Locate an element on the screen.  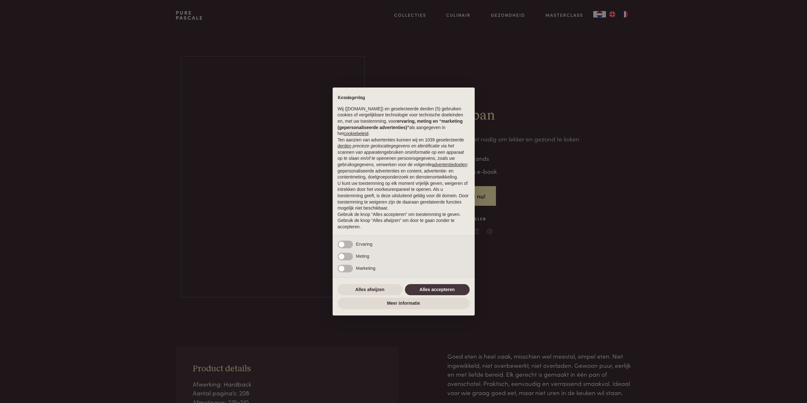
p: U kunt uw toestemming op elk moment vrijelijk geven, weigeren of intrekken door het voorkeurenpan... is located at coordinates (404, 196).